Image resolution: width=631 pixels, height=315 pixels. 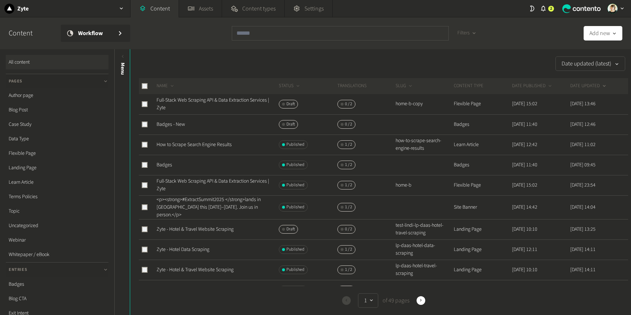 I want to click on a: Badges - New, so click(x=171, y=124).